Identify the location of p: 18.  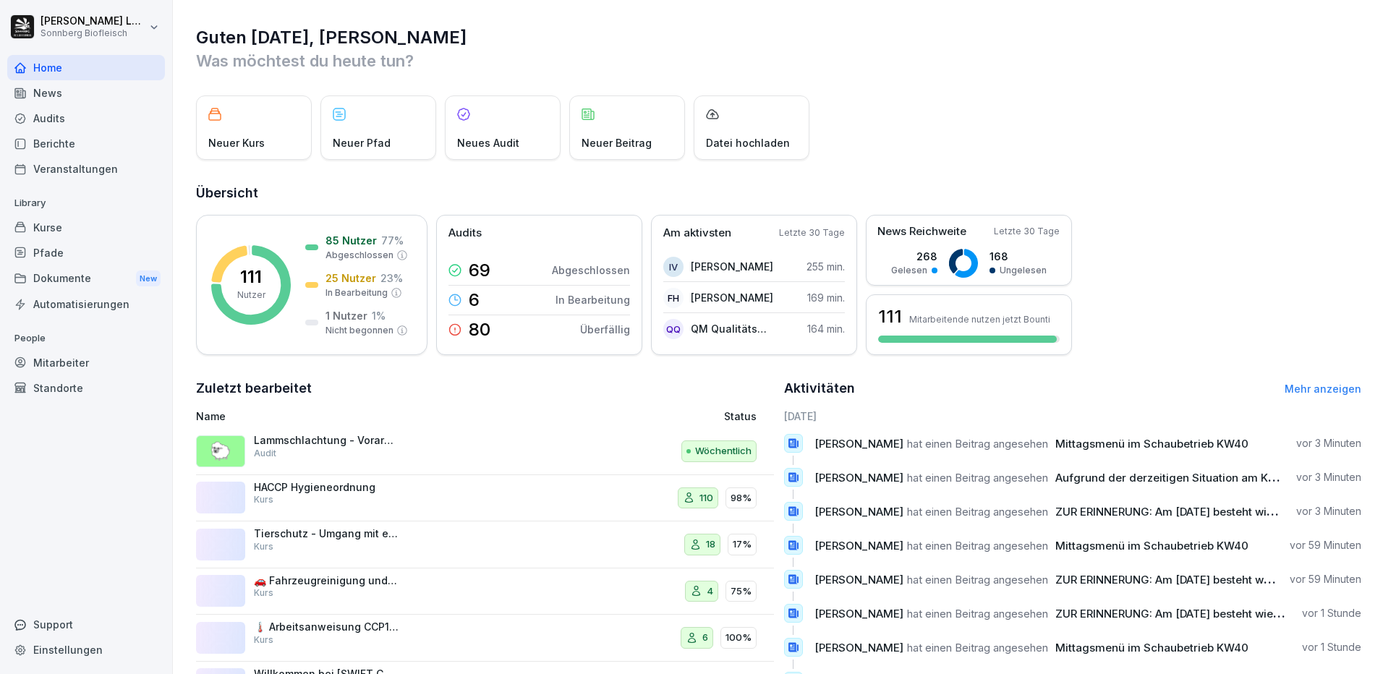
(710, 545).